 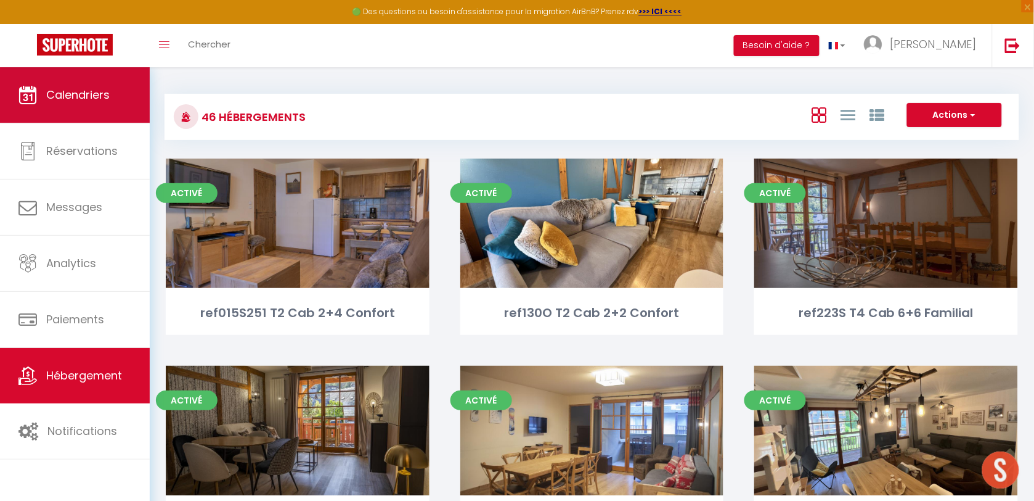 What do you see at coordinates (661, 11) in the screenshot?
I see `a: >>> ICI <<<<` at bounding box center [661, 11].